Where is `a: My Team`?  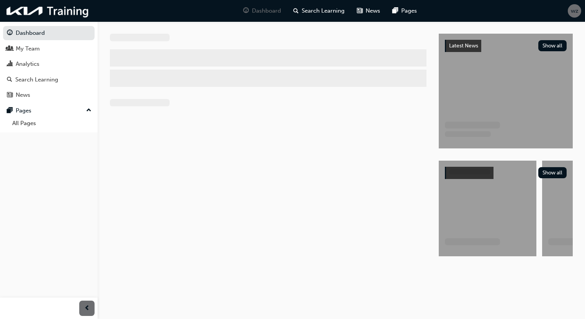
a: My Team is located at coordinates (49, 49).